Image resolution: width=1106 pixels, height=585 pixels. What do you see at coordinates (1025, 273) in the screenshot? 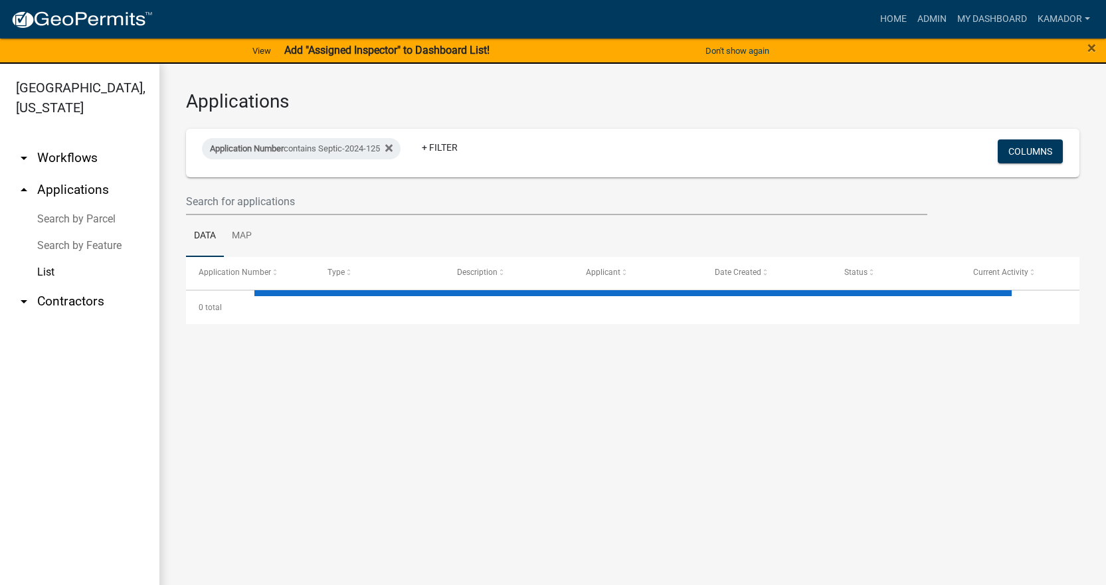
I see `datatable-header-cell: Current Activity` at bounding box center [1025, 273].